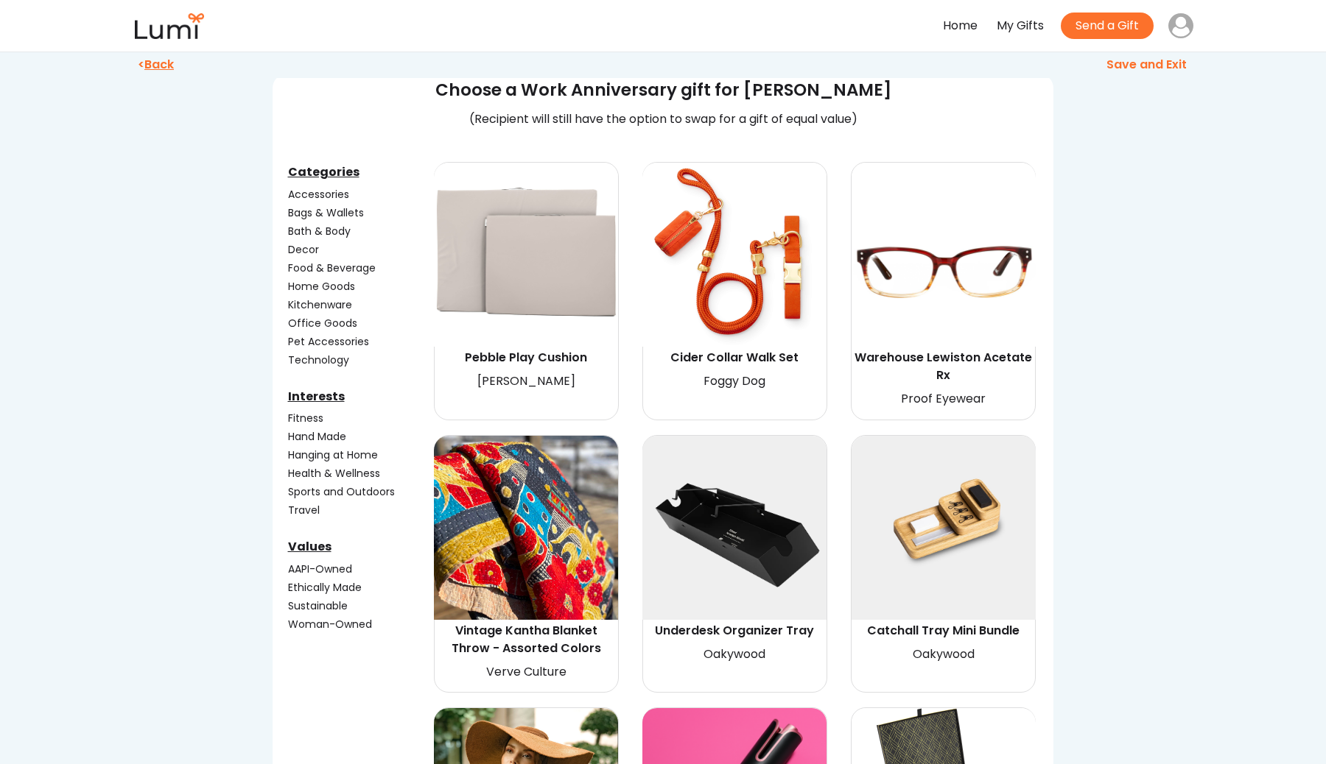  What do you see at coordinates (359, 342) in the screenshot?
I see `div: Pet Accessories` at bounding box center [359, 342].